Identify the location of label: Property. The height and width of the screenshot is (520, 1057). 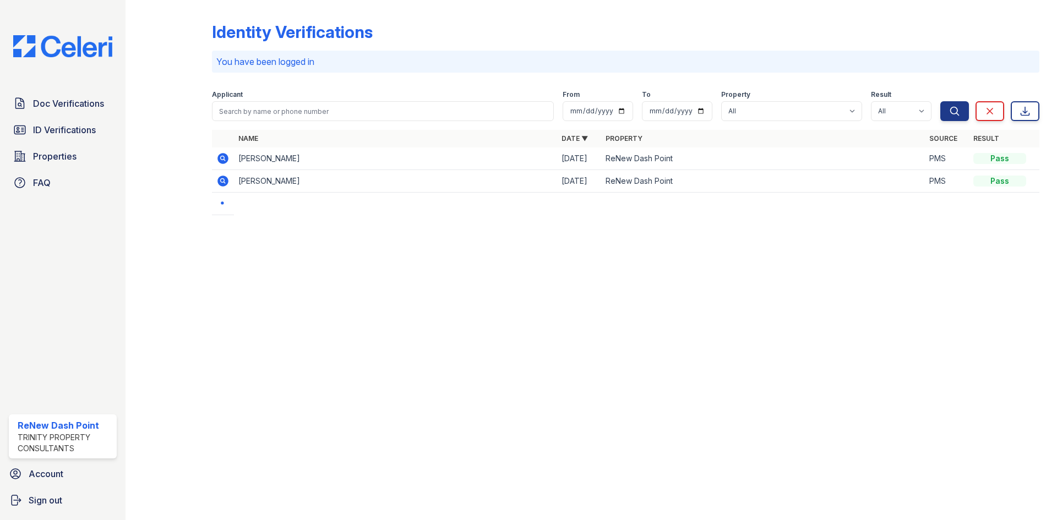
(736, 95).